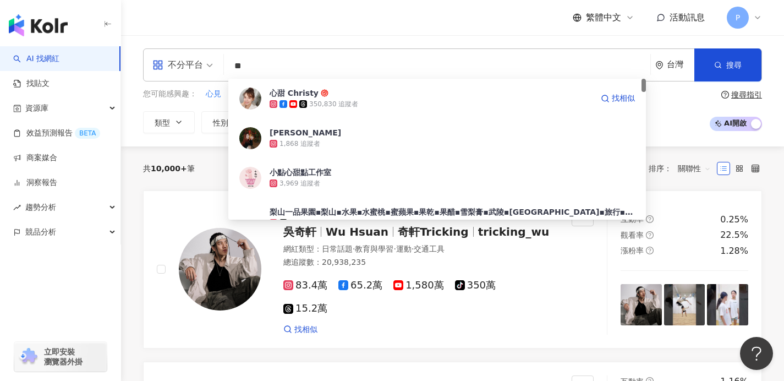 The image size is (784, 381). I want to click on button: 類型, so click(169, 122).